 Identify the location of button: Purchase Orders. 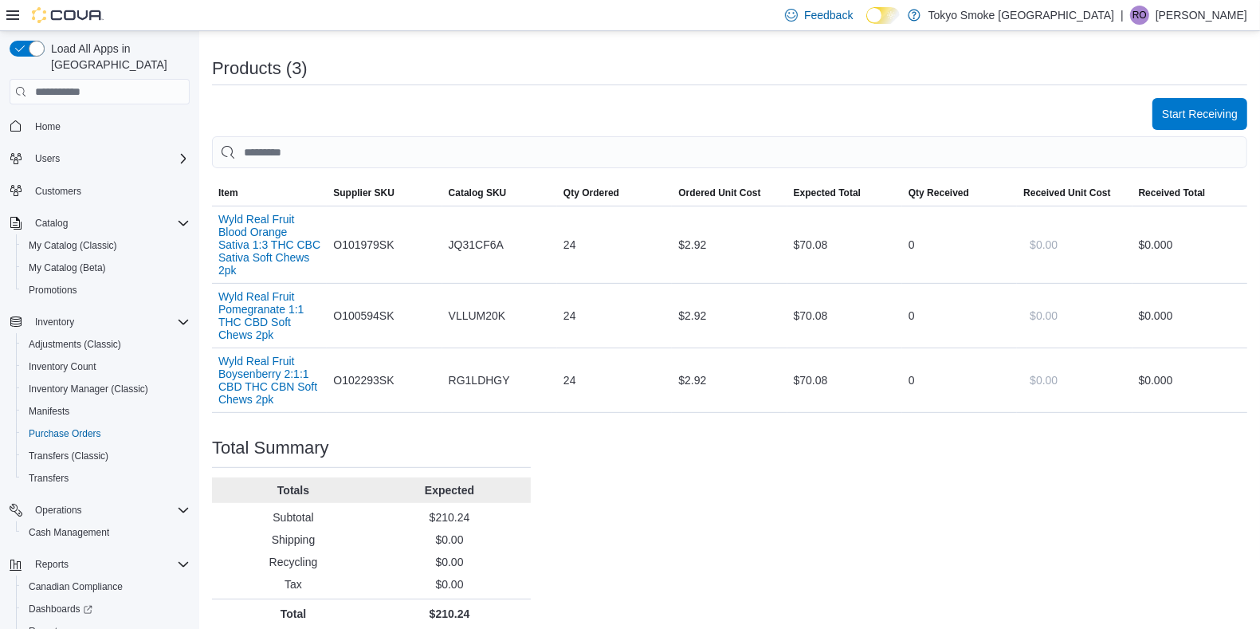
(106, 434).